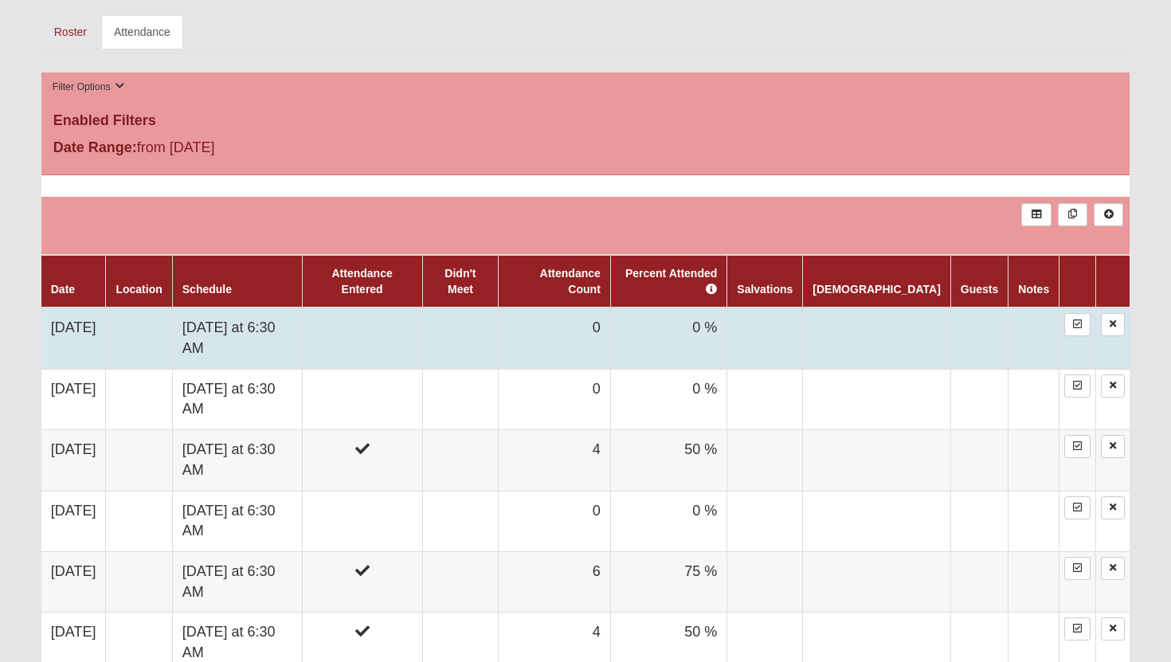  What do you see at coordinates (88, 87) in the screenshot?
I see `button: Filter Options` at bounding box center [88, 87].